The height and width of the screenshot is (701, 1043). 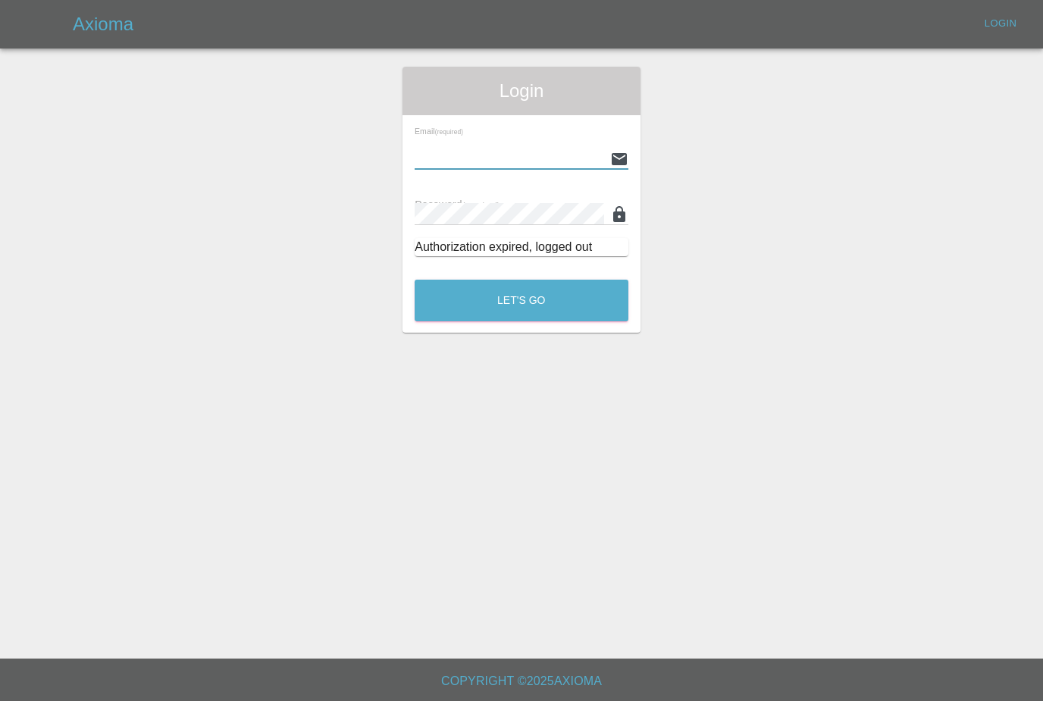 I want to click on button: Let's Go, so click(x=521, y=300).